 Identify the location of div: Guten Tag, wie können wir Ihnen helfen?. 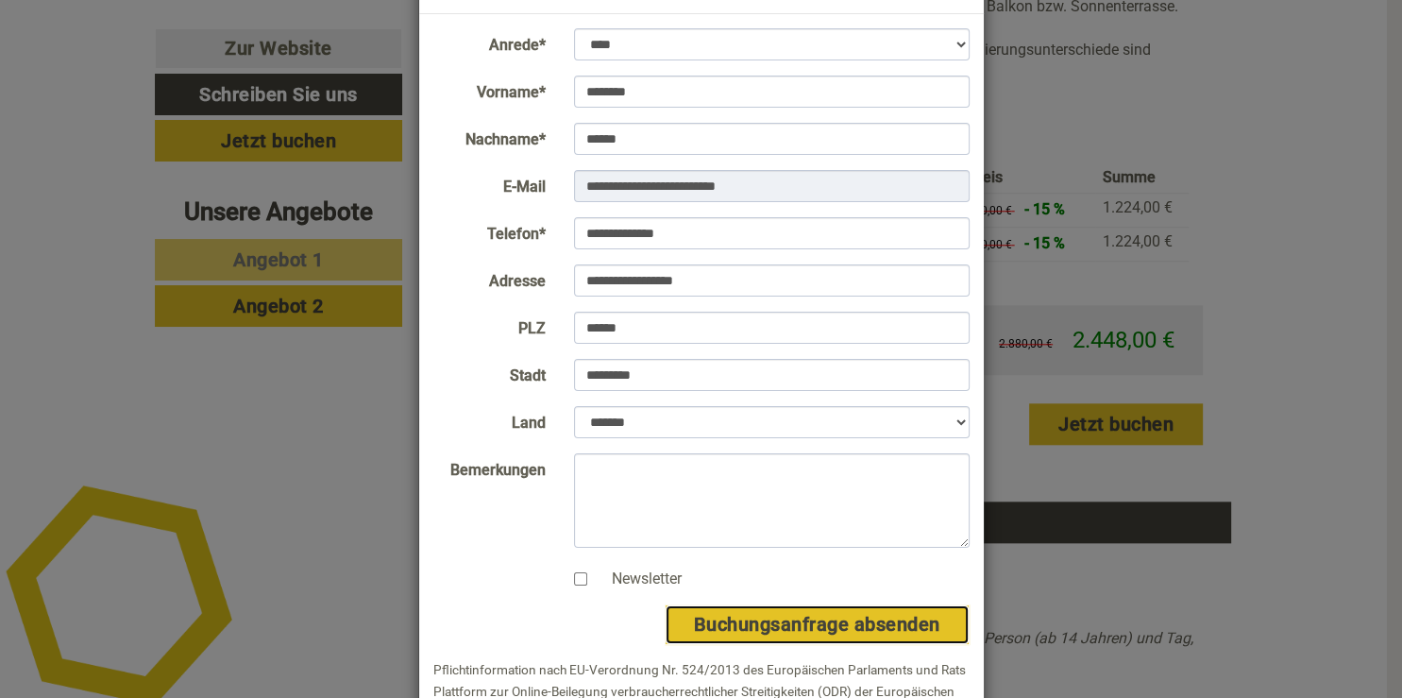
(160, 79).